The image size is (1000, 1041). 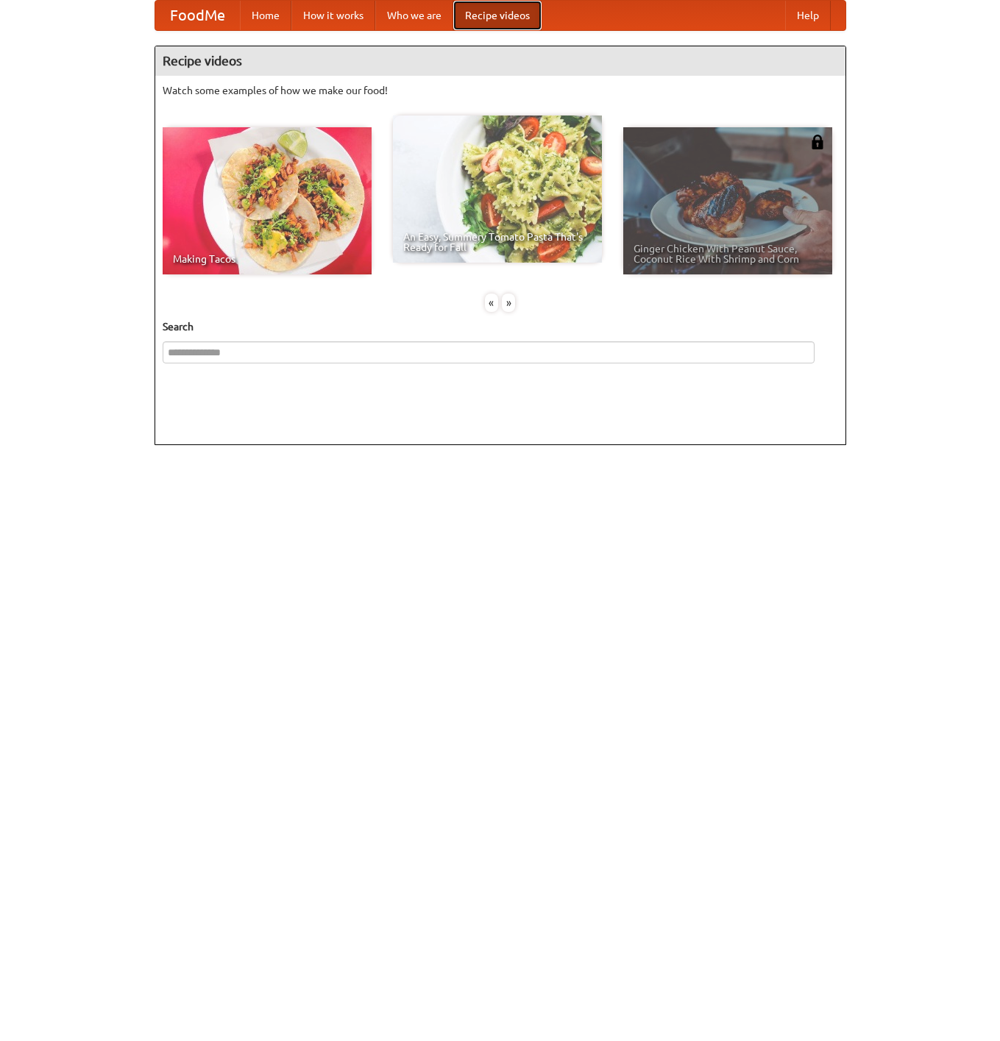 I want to click on a: Who we are, so click(x=414, y=15).